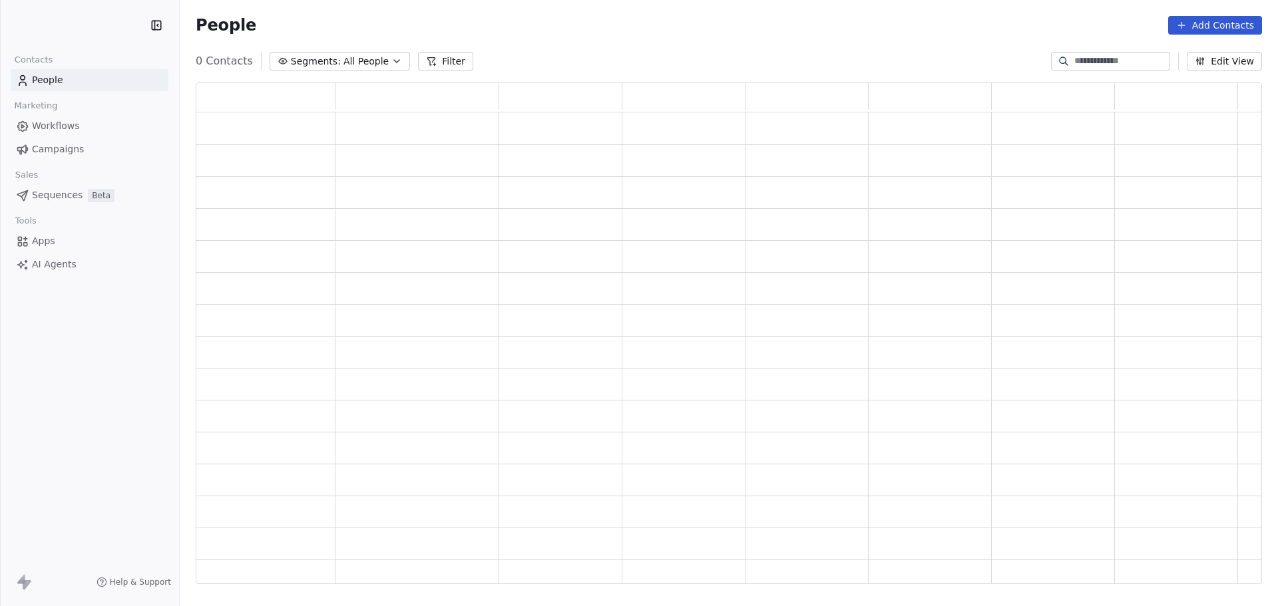  I want to click on a: Workflows, so click(89, 126).